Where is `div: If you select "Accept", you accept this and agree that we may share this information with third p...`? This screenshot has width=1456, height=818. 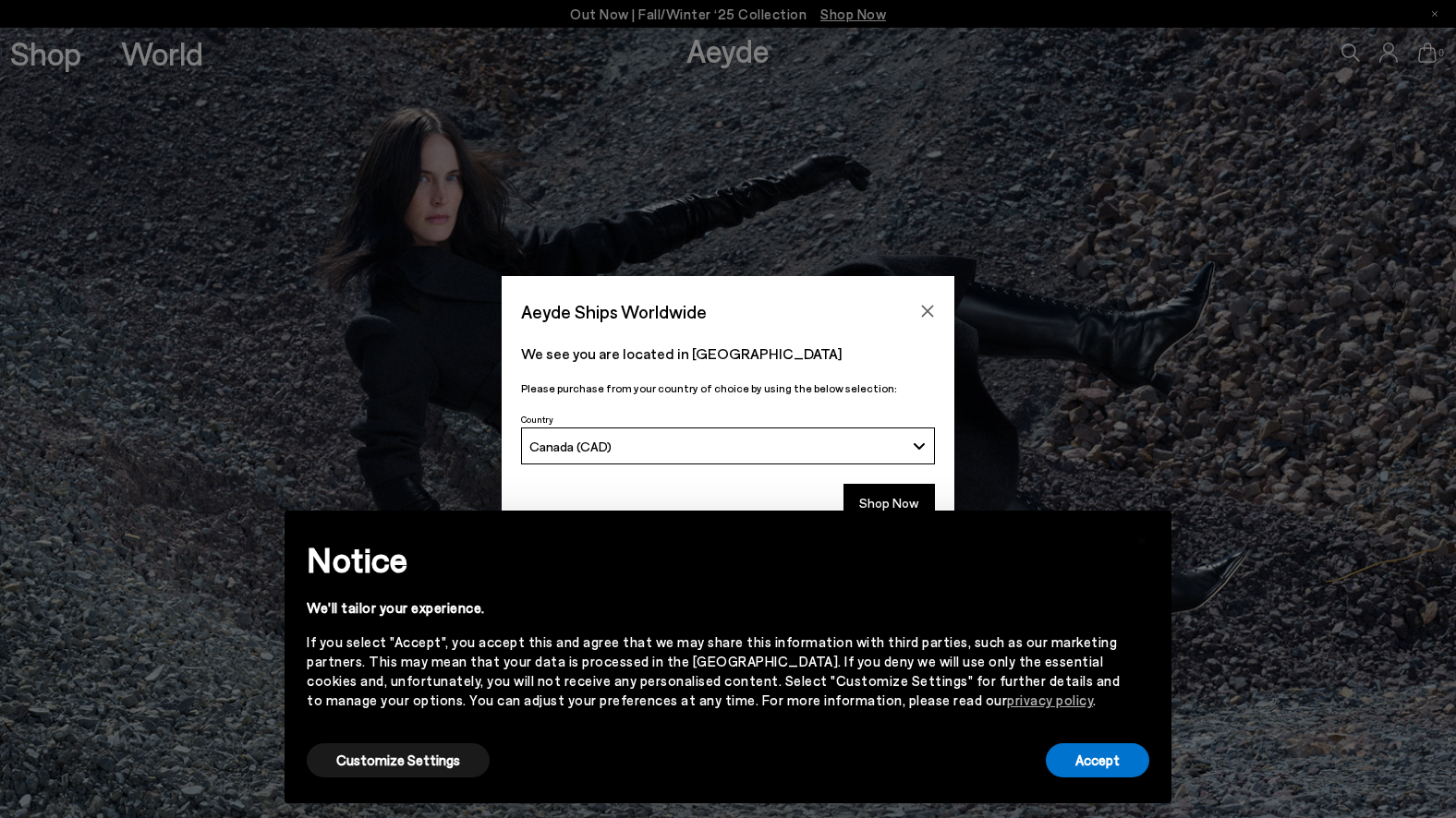 div: If you select "Accept", you accept this and agree that we may share this information with third p... is located at coordinates (713, 671).